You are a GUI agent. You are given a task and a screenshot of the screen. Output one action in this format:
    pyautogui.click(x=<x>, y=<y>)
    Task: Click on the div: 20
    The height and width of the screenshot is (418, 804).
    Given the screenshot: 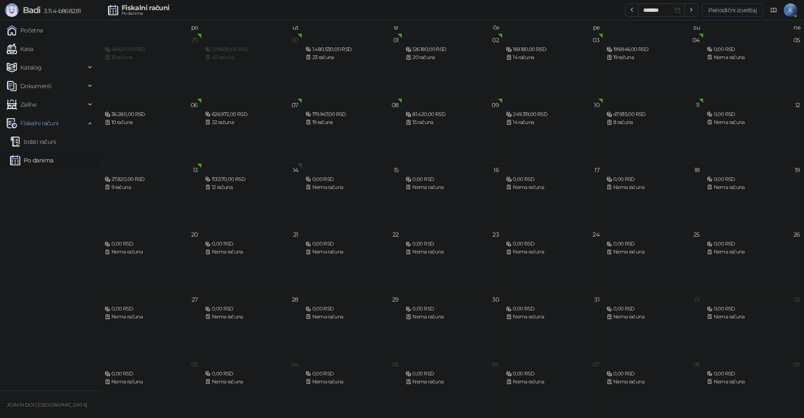 What is the action you would take?
    pyautogui.click(x=195, y=235)
    